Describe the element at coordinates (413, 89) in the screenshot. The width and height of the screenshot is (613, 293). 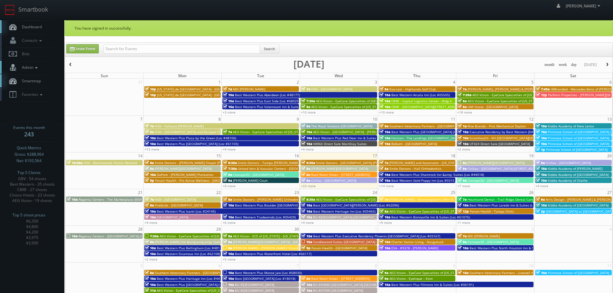
I see `span: Eva-Last - Highlands Golf Club` at that location.